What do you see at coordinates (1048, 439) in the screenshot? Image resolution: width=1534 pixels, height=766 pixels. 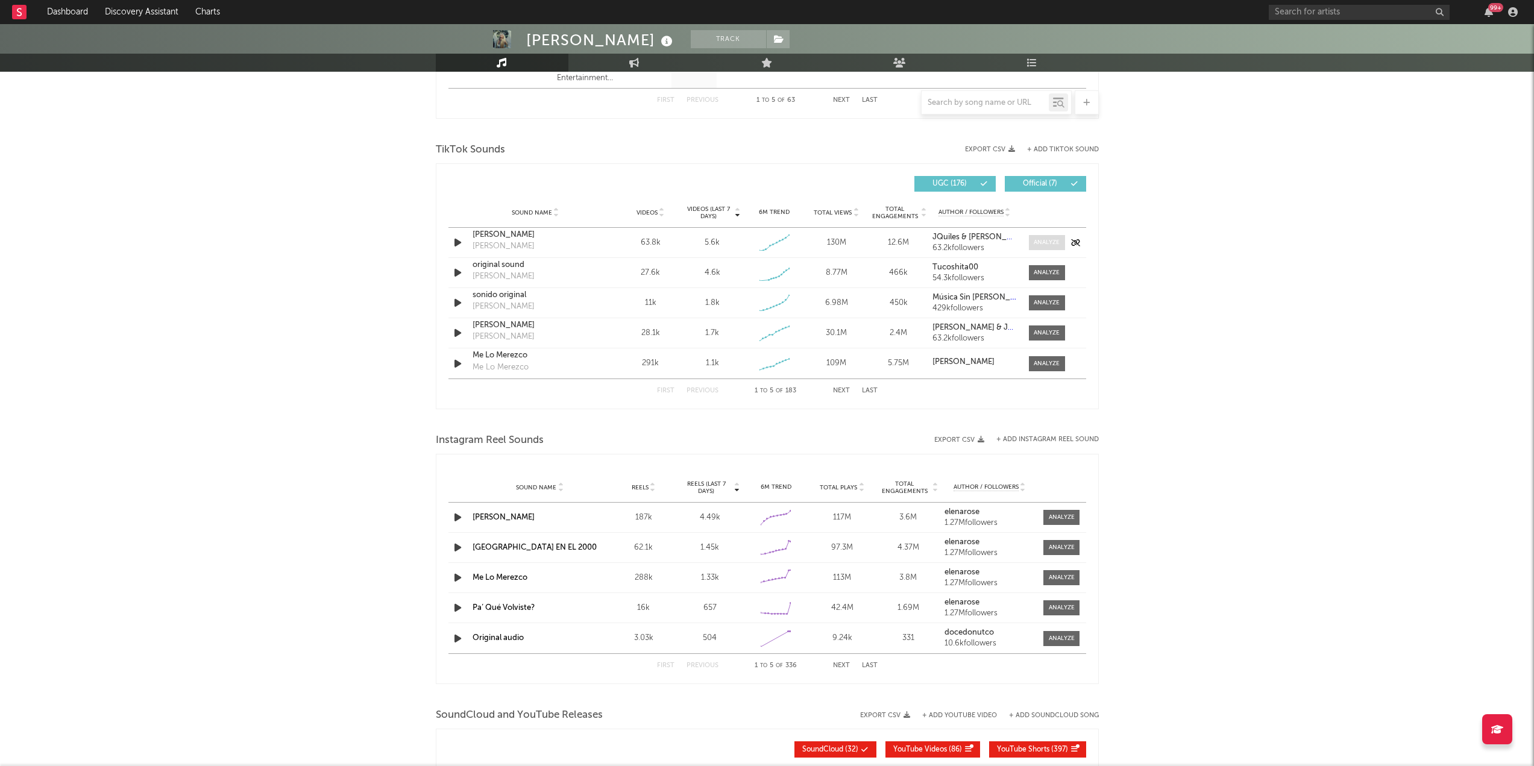 I see `button: + Add Instagram Reel Sound` at bounding box center [1048, 439].